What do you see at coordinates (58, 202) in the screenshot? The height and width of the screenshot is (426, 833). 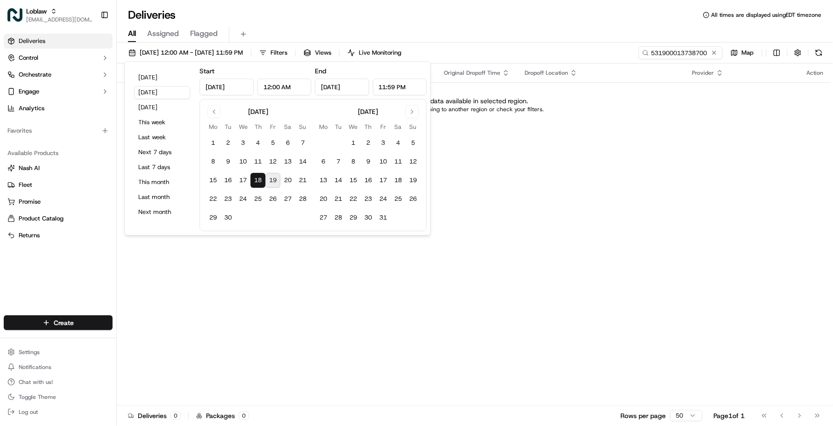 I see `a: Promise` at bounding box center [58, 202].